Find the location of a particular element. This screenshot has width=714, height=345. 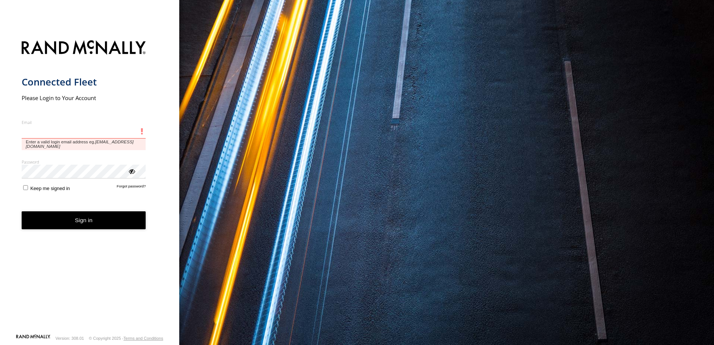

div: Version: 308.01 is located at coordinates (70, 338).